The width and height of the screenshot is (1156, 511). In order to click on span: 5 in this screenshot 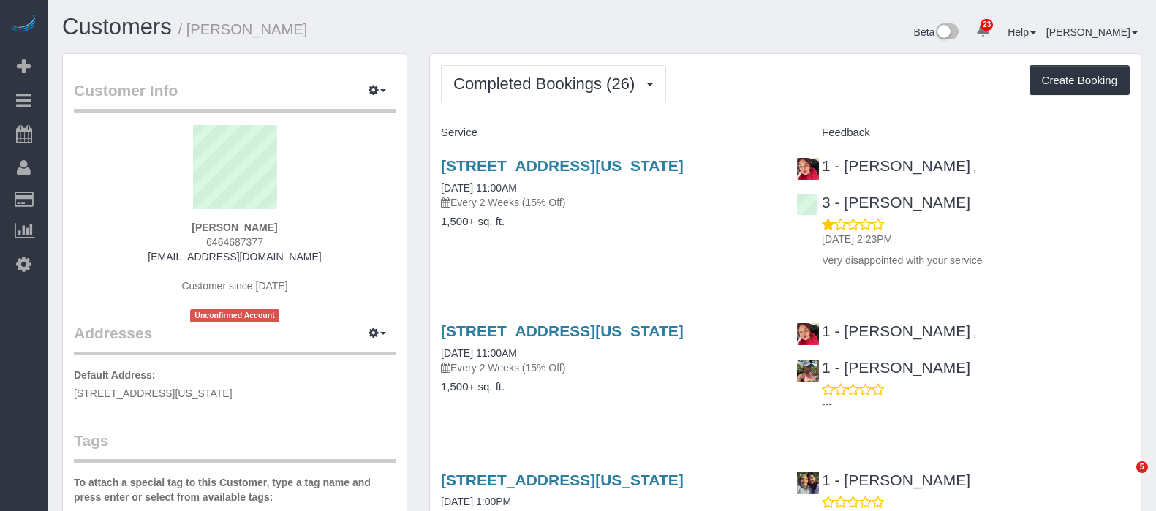, I will do `click(1142, 467)`.